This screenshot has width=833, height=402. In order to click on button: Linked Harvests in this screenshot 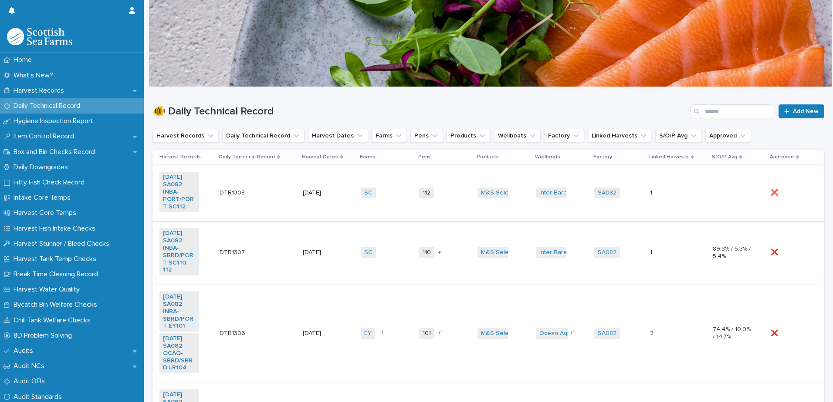, I will do `click(619, 136)`.